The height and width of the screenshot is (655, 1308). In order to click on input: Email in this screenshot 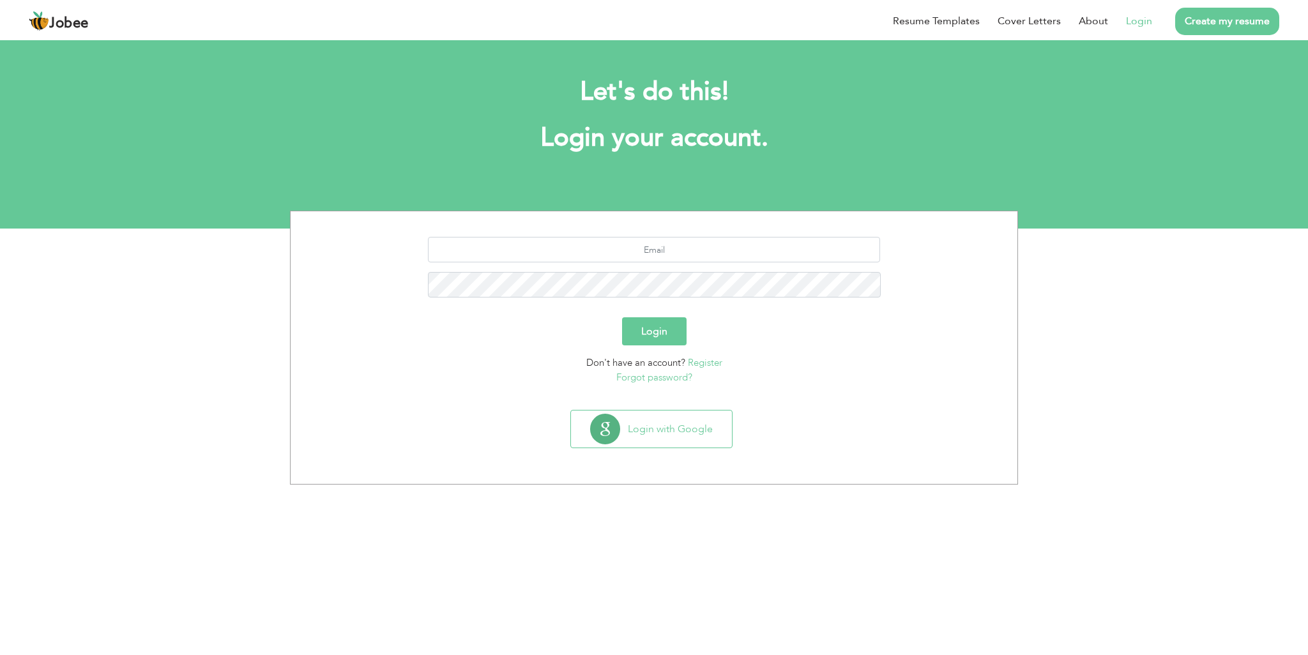, I will do `click(654, 250)`.